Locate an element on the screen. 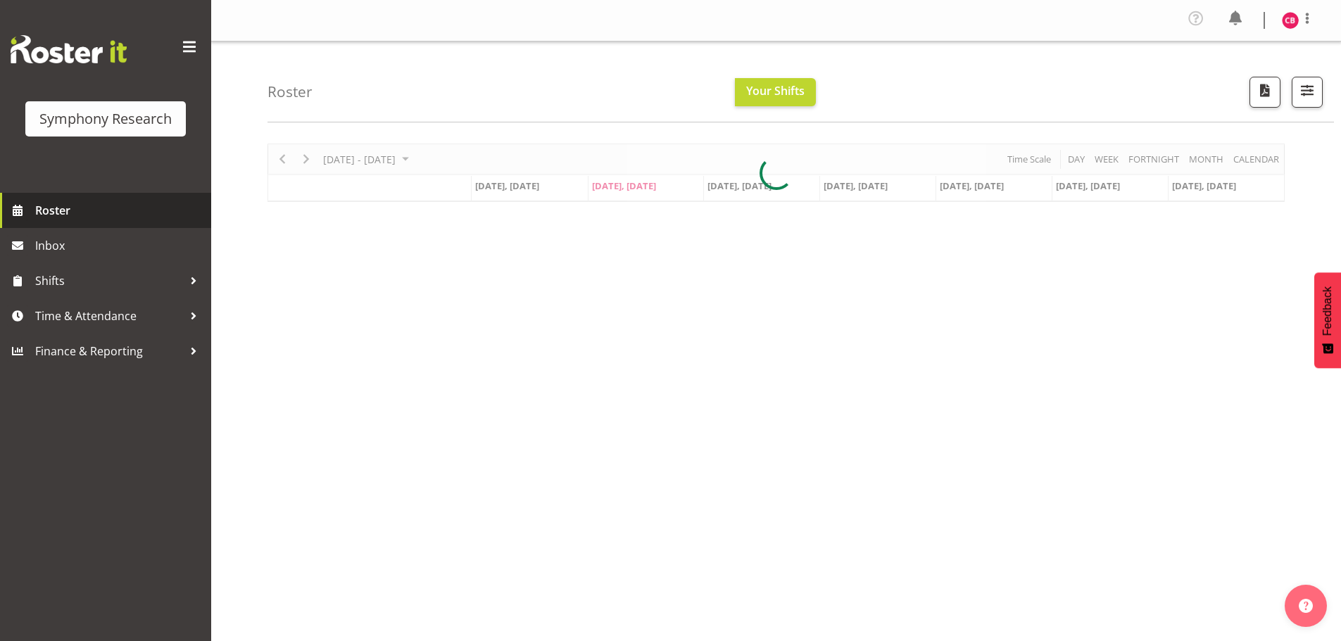  button: Your Shifts is located at coordinates (775, 92).